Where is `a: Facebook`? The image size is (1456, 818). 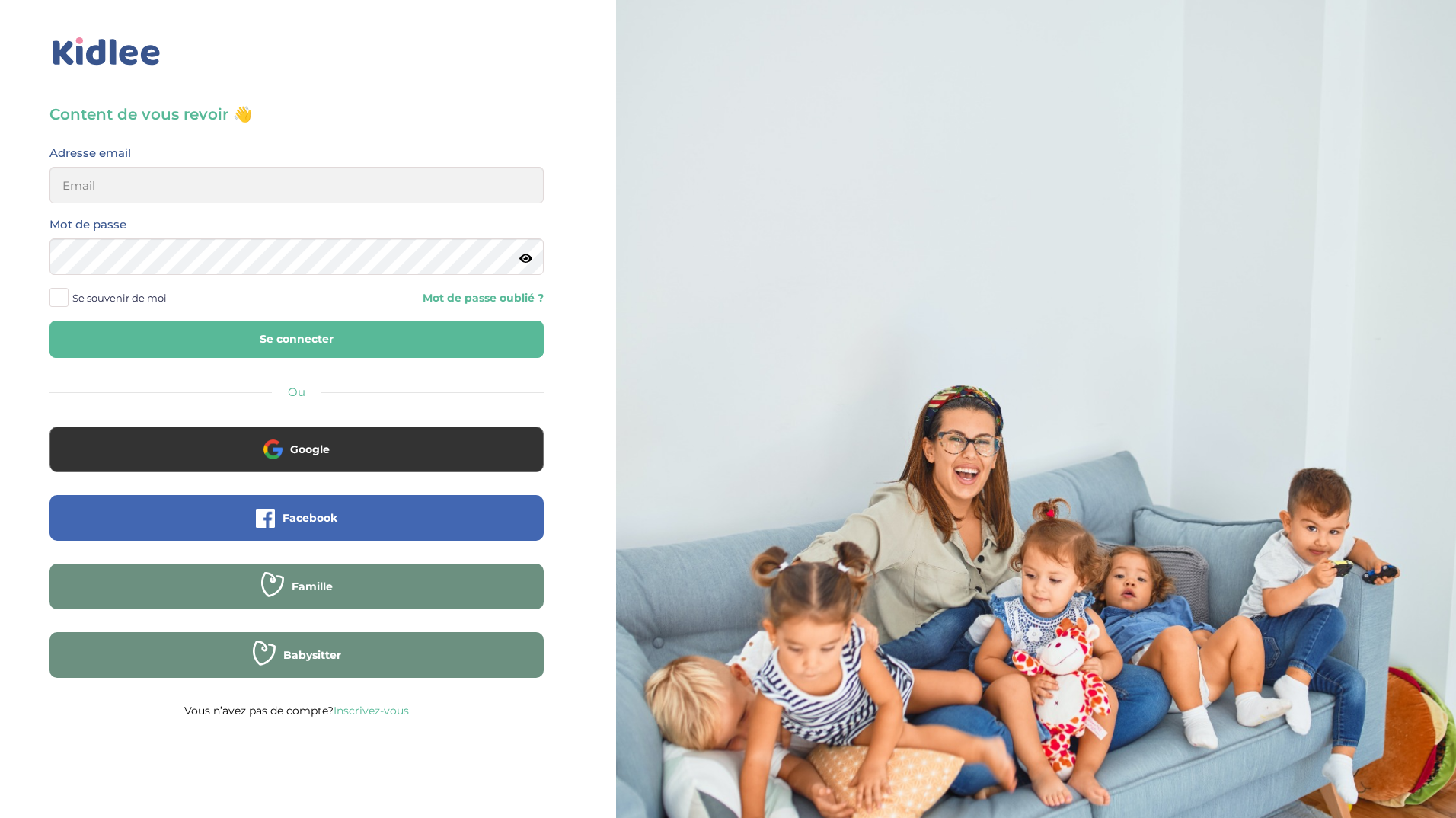
a: Facebook is located at coordinates (296, 528).